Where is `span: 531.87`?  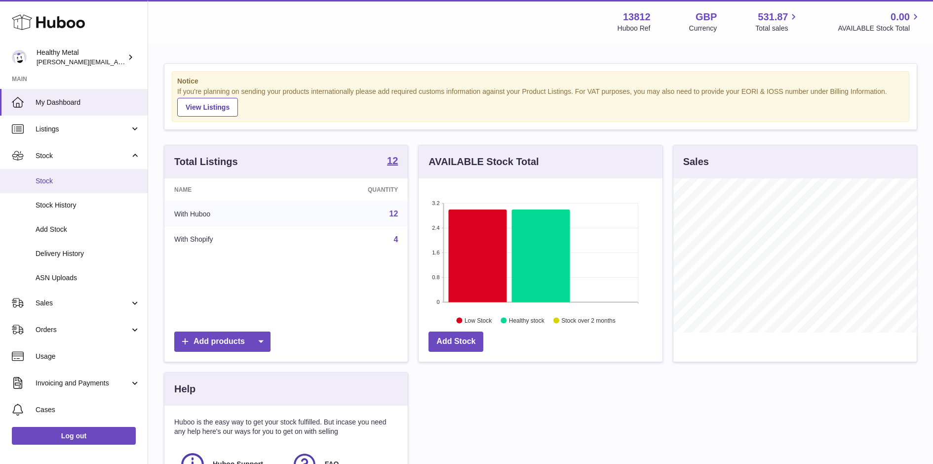
span: 531.87 is located at coordinates (773, 17).